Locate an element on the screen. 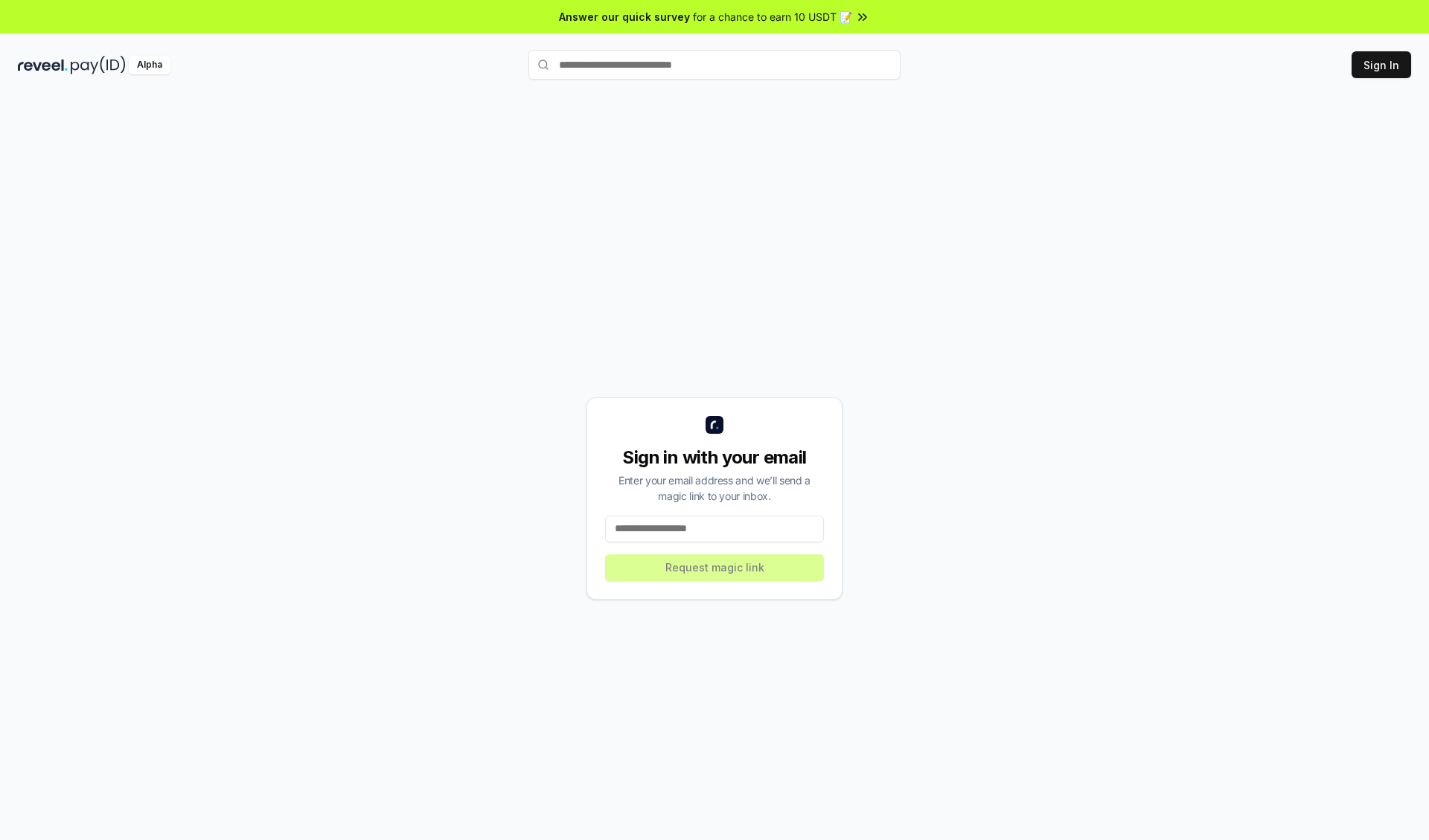 This screenshot has width=1429, height=840. img: reveel_dark is located at coordinates (43, 65).